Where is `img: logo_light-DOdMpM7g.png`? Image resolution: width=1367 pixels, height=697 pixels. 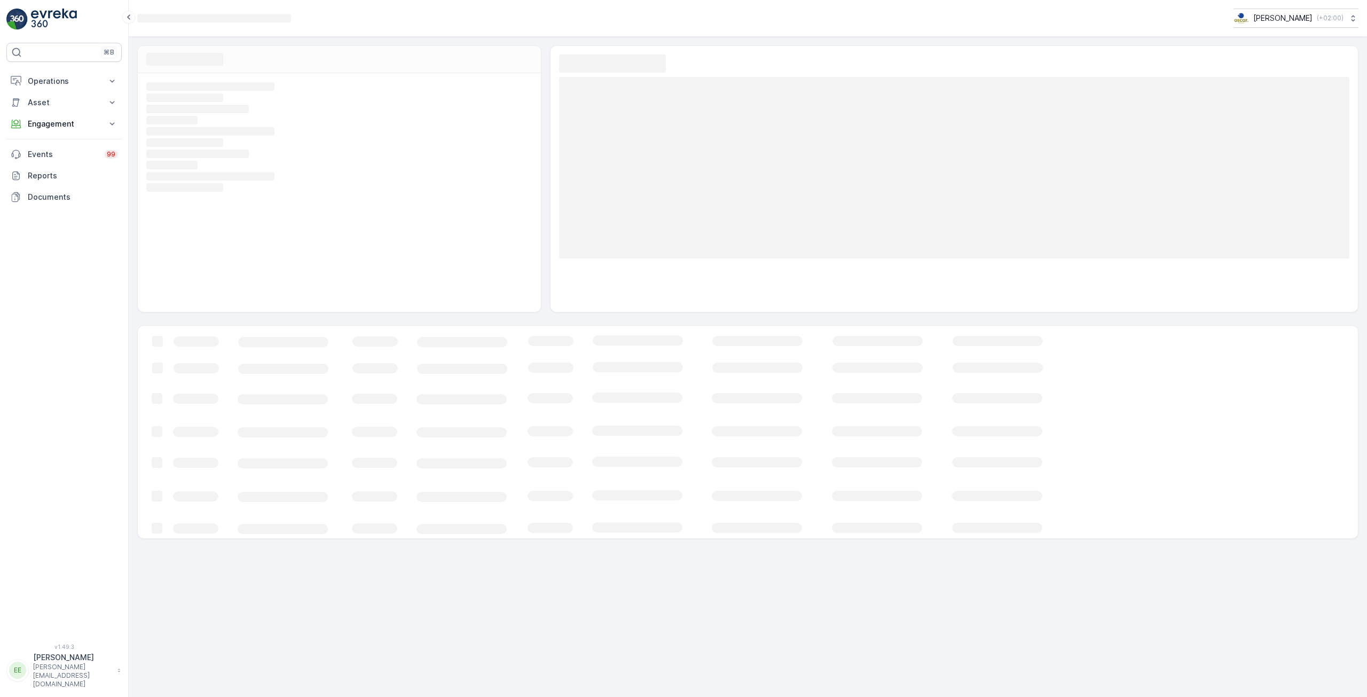
img: logo_light-DOdMpM7g.png is located at coordinates (54, 19).